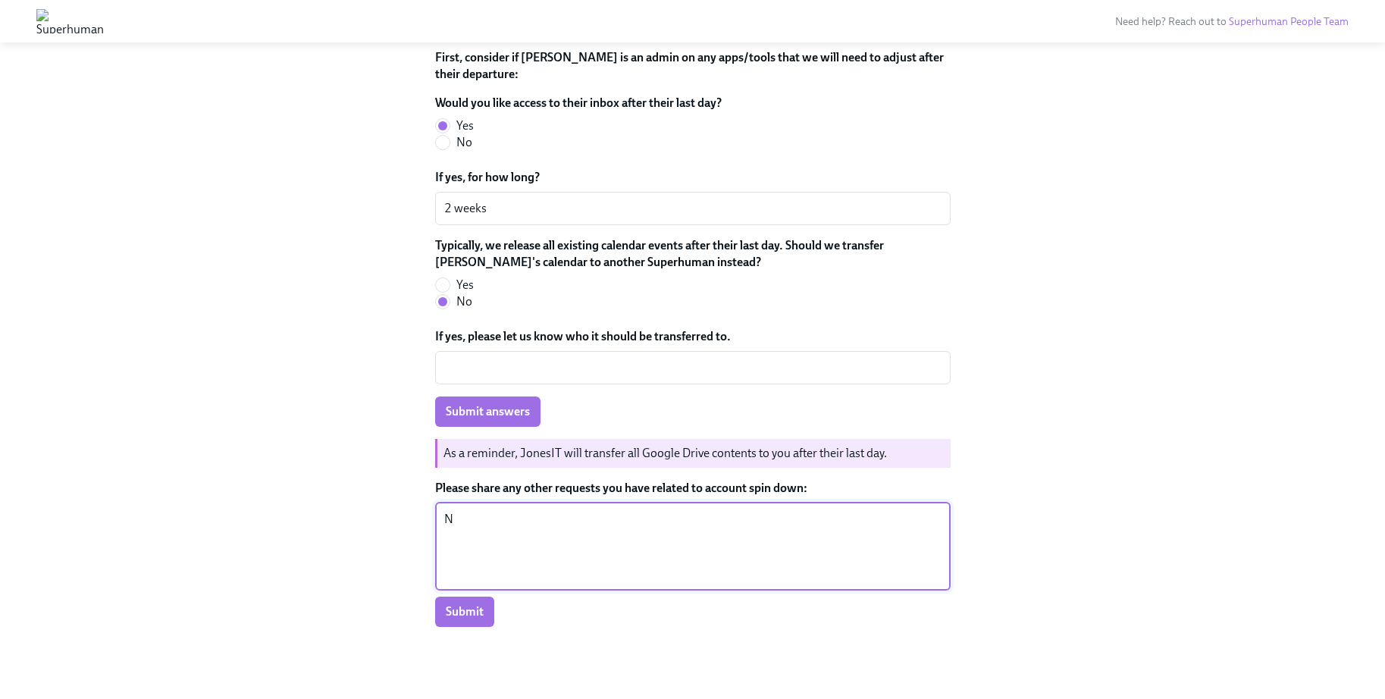 This screenshot has height=699, width=1385. Describe the element at coordinates (693, 177) in the screenshot. I see `label: If yes, for how long?` at that location.